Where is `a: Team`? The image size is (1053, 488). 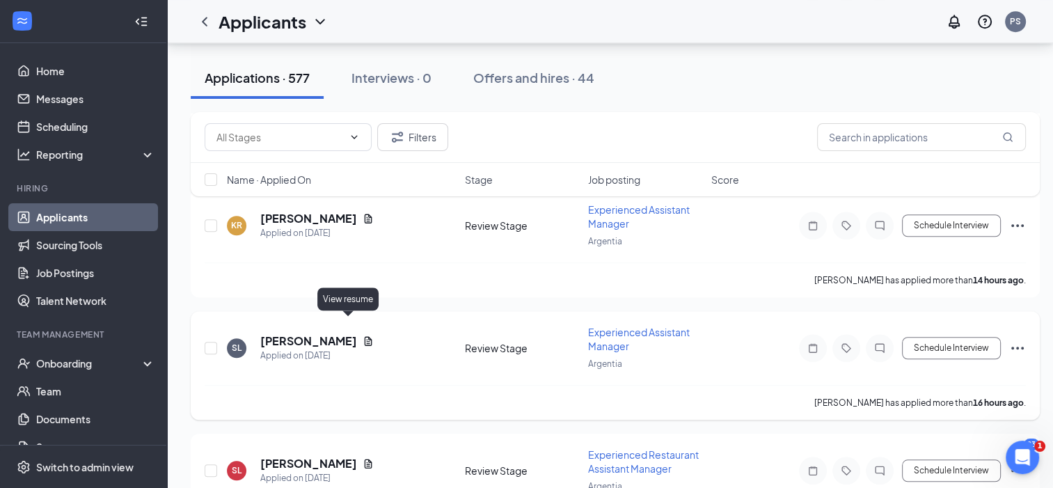
a: Team is located at coordinates (95, 391).